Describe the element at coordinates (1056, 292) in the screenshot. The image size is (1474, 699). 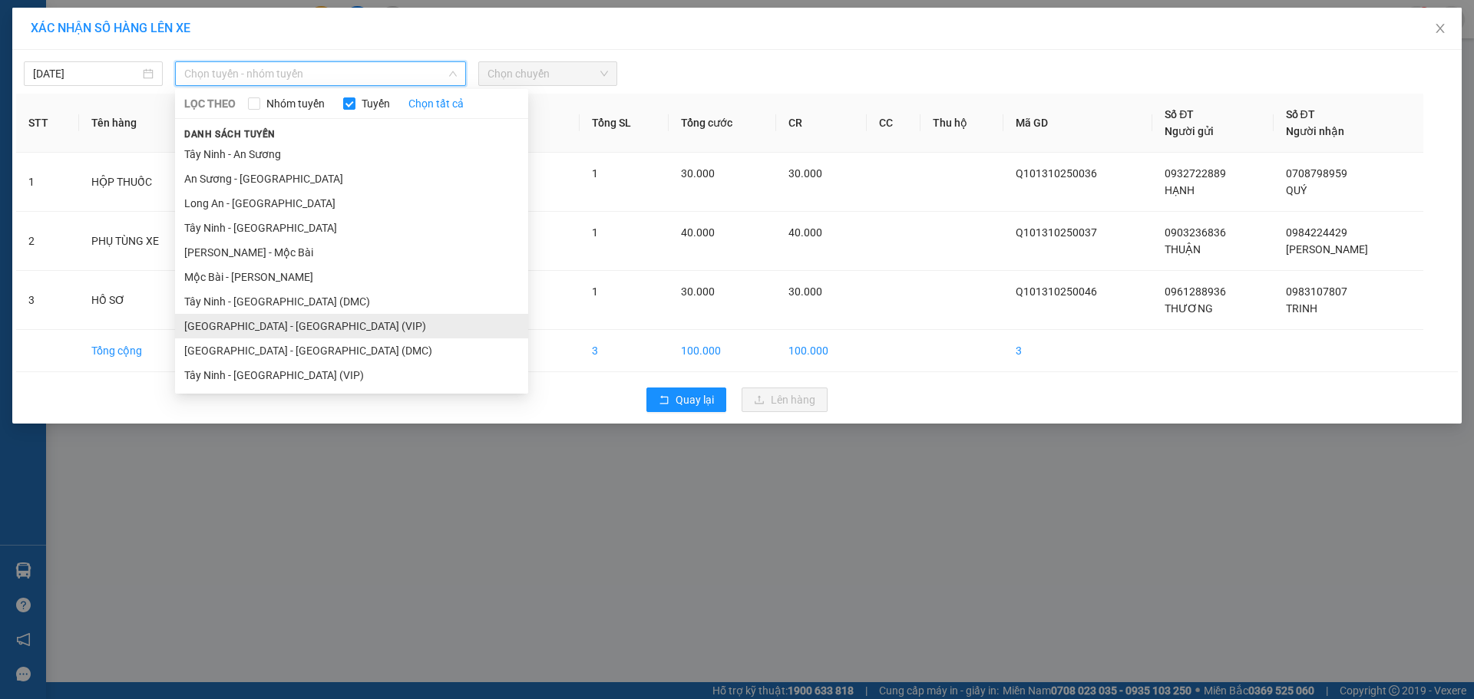
I see `span: Q101310250046` at that location.